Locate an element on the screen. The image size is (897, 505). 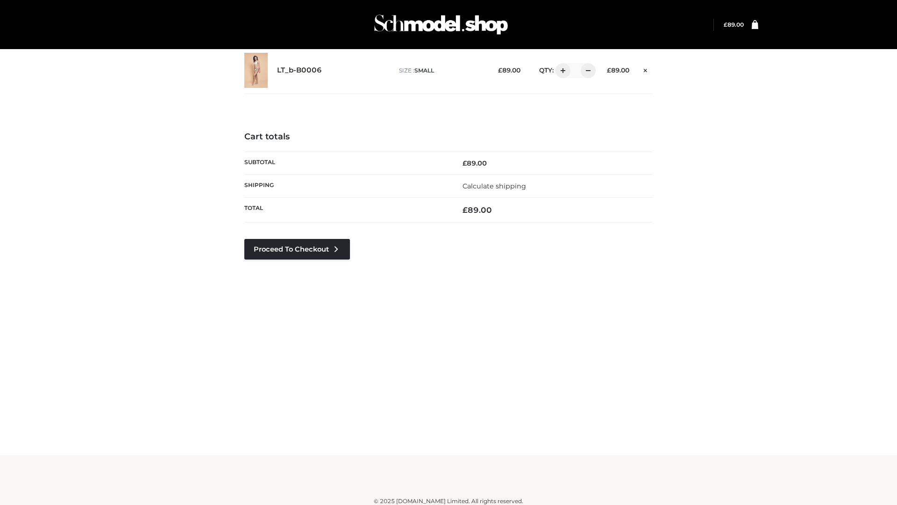
th: Subtotal is located at coordinates (346, 163).